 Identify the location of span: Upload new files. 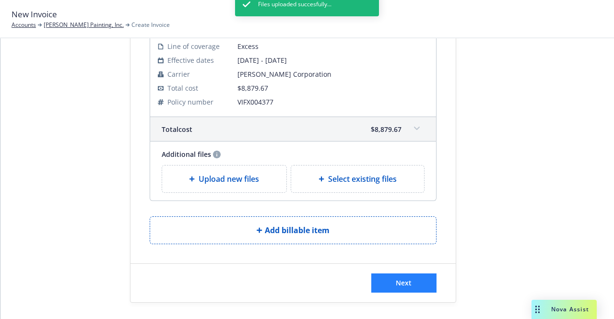
(229, 179).